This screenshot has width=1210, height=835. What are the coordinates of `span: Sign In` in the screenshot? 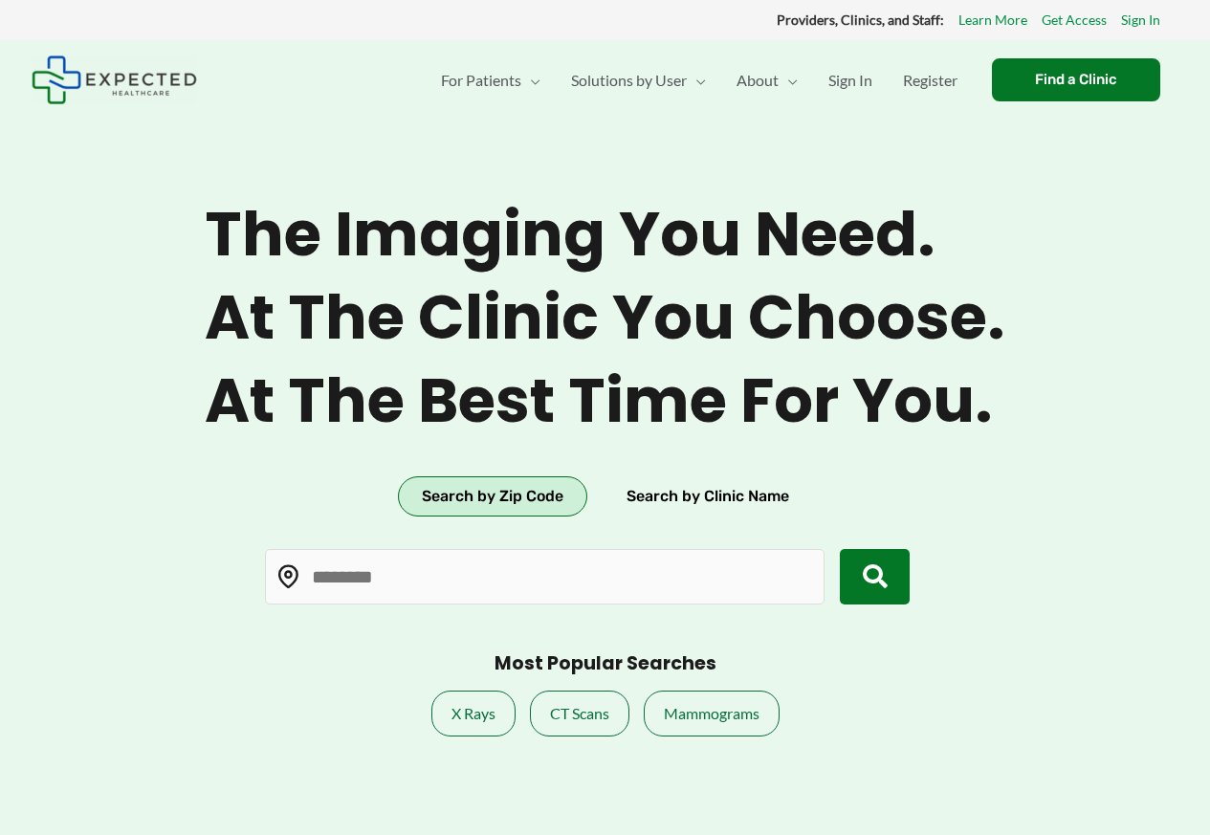 It's located at (850, 80).